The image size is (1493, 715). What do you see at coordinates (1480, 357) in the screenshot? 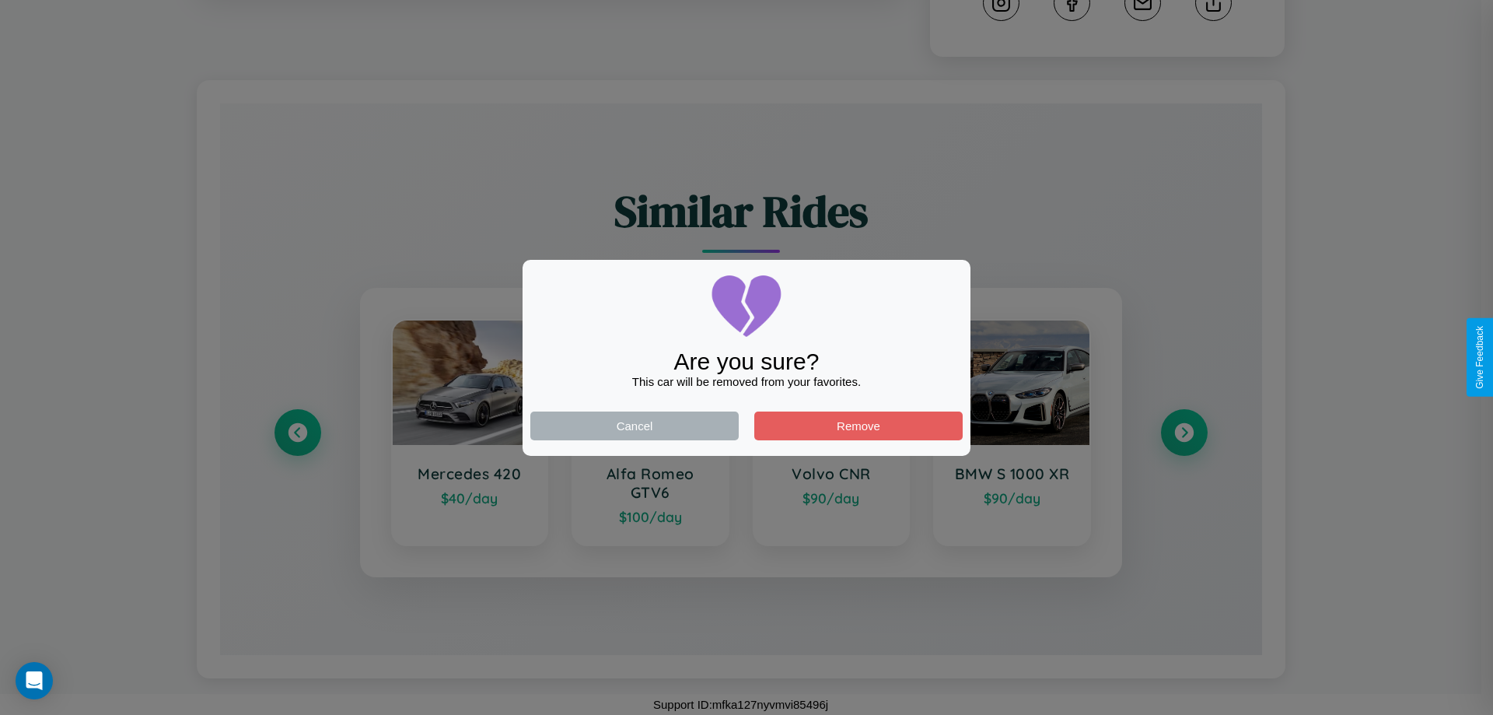
I see `div: Give Feedback` at bounding box center [1480, 357].